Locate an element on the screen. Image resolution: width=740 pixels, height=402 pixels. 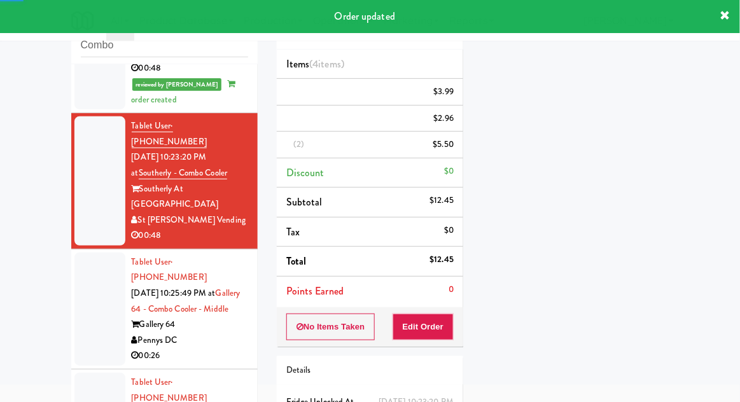
span: Order updated is located at coordinates (365, 16).